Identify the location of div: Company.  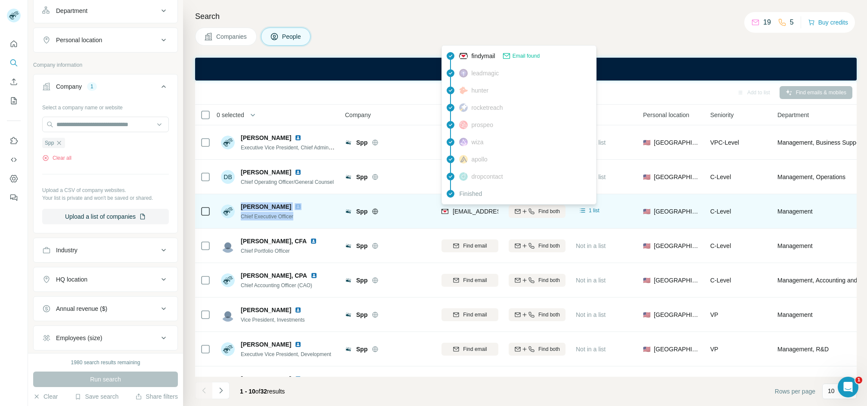
(69, 87).